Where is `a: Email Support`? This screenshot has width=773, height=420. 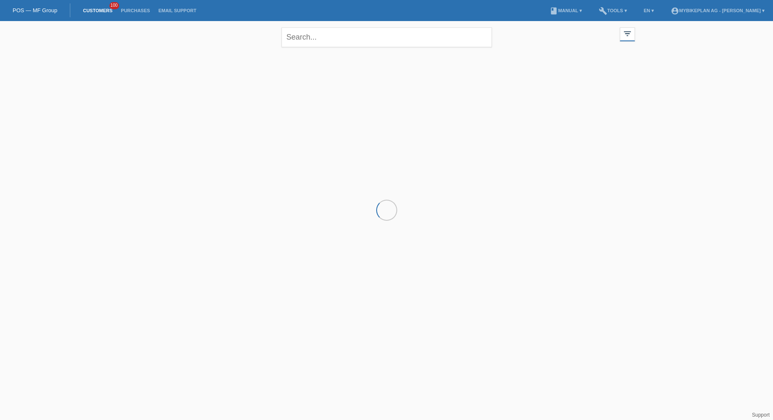
a: Email Support is located at coordinates (177, 11).